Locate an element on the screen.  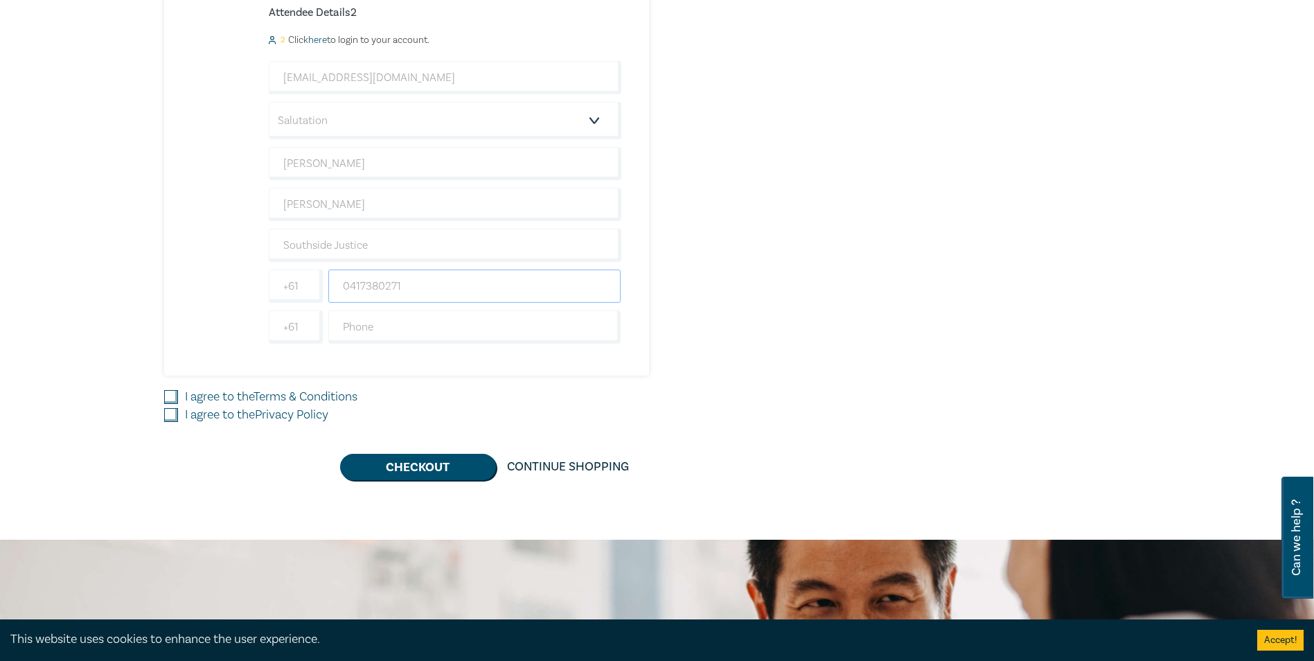
input: First Name* is located at coordinates (445, 164).